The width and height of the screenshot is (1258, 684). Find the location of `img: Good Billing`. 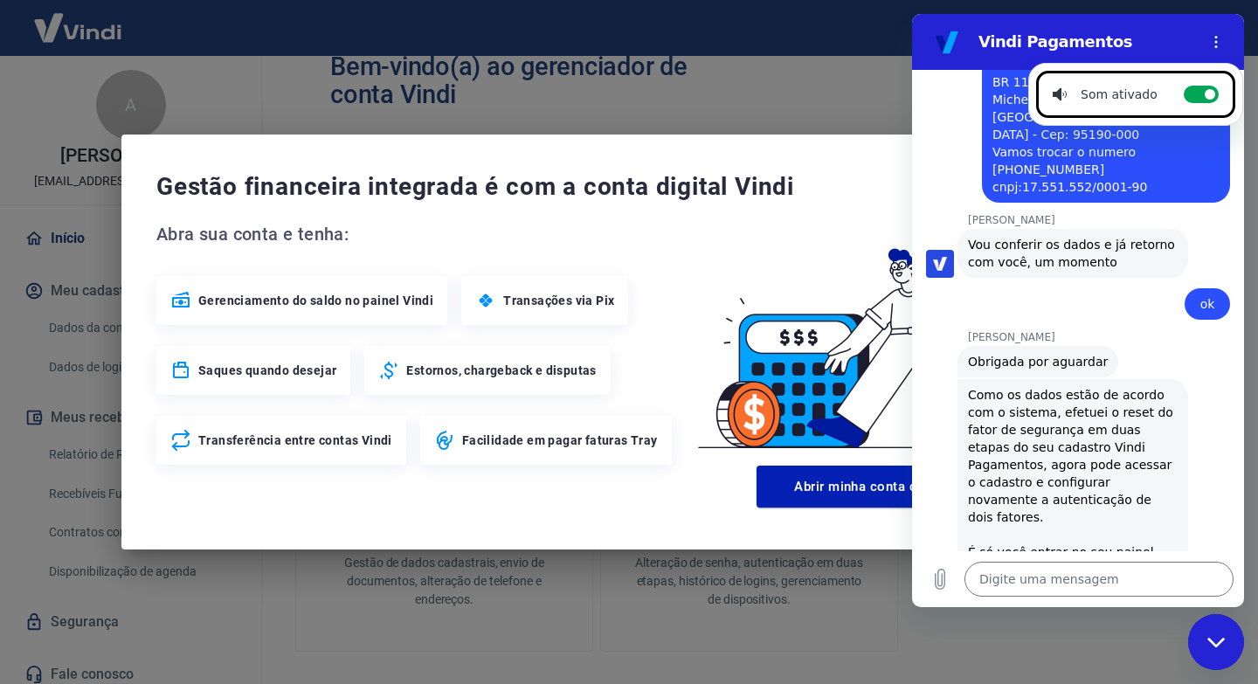

img: Good Billing is located at coordinates (889, 339).